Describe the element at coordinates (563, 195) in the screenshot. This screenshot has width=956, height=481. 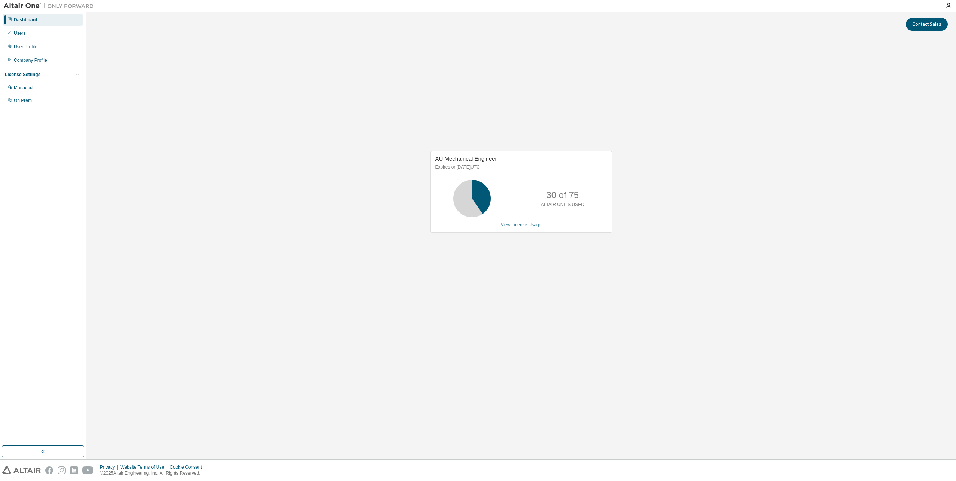
I see `p: 30 of 75` at that location.